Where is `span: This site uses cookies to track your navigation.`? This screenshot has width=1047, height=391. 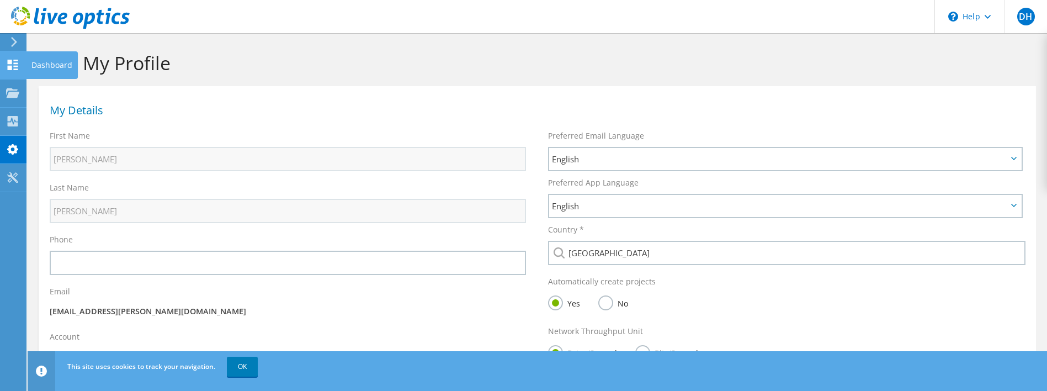 span: This site uses cookies to track your navigation. is located at coordinates (141, 366).